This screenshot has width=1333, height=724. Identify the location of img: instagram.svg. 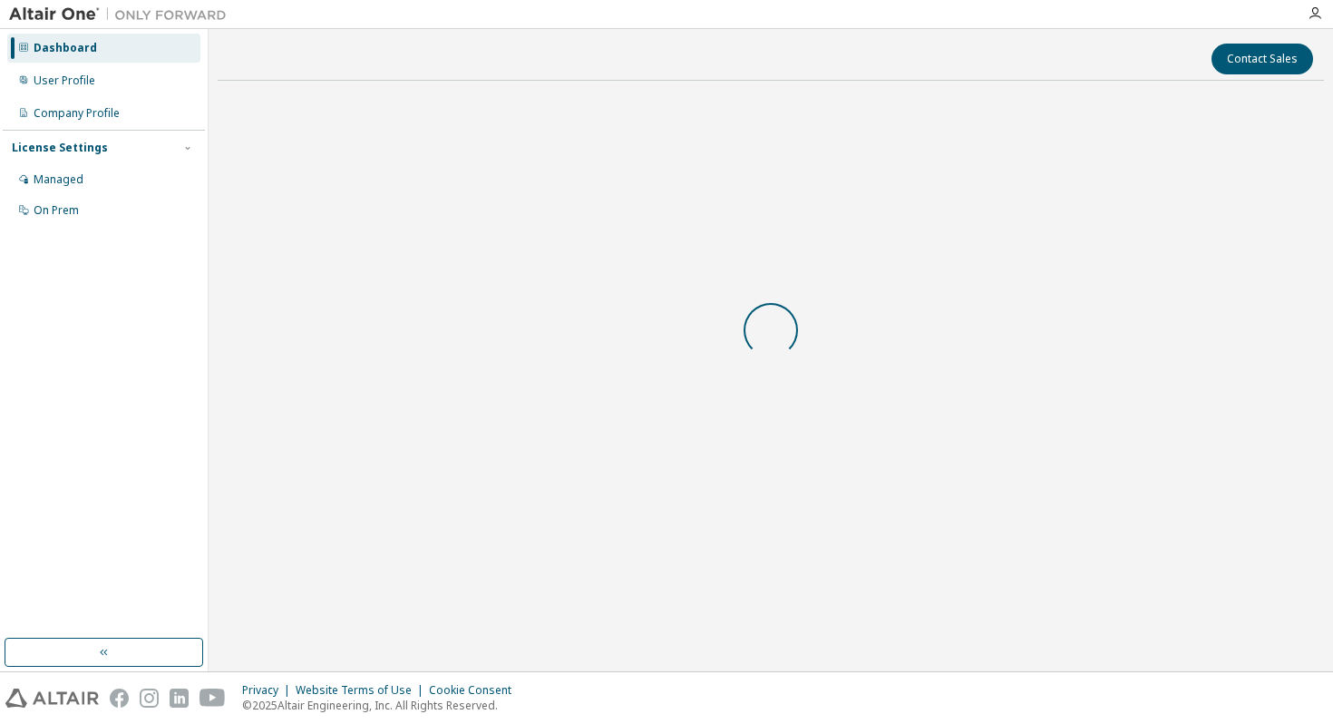
(149, 697).